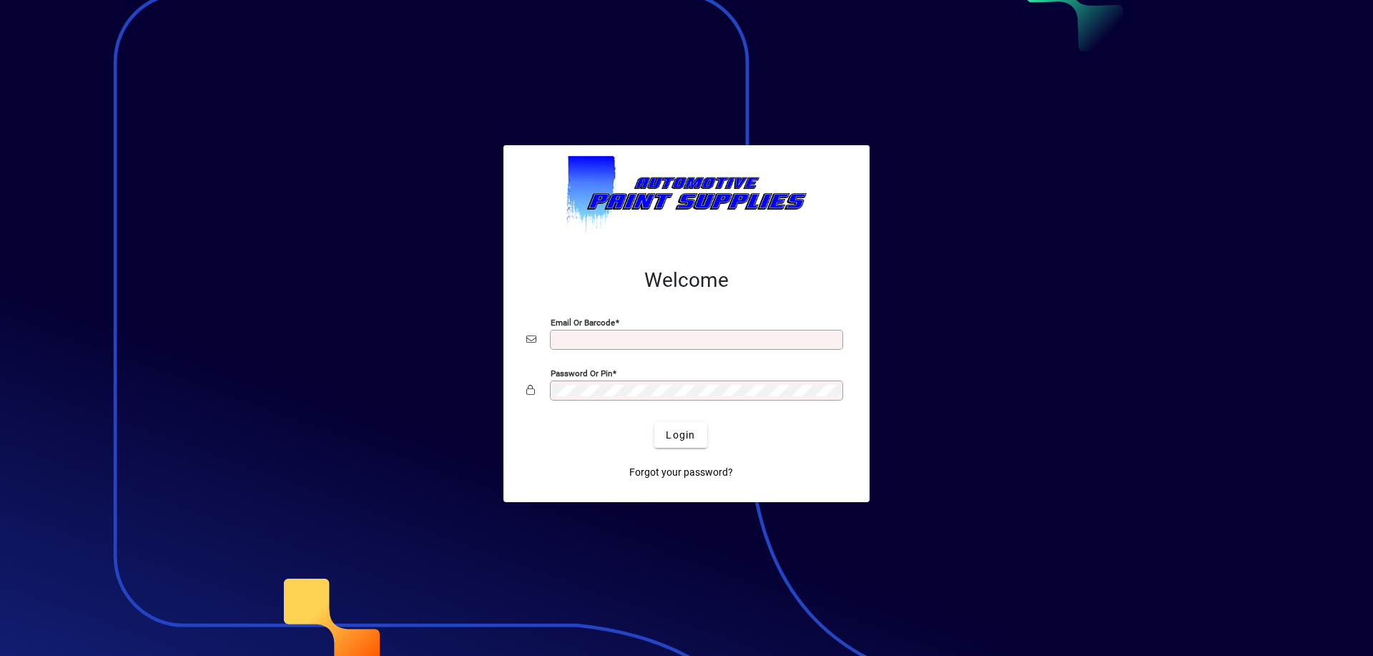 The height and width of the screenshot is (656, 1373). Describe the element at coordinates (680, 435) in the screenshot. I see `button: Login` at that location.